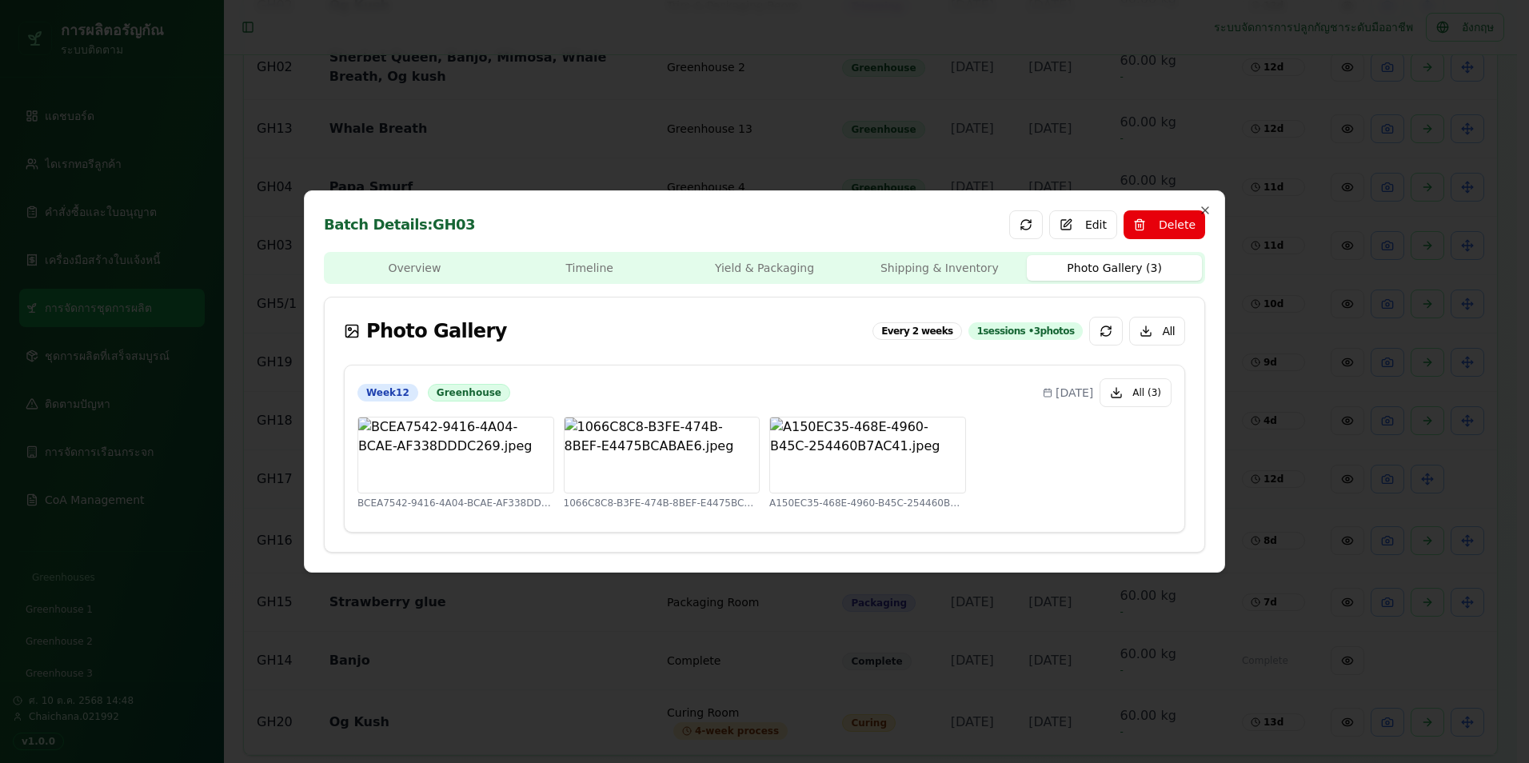  Describe the element at coordinates (589, 268) in the screenshot. I see `button: Timeline` at that location.